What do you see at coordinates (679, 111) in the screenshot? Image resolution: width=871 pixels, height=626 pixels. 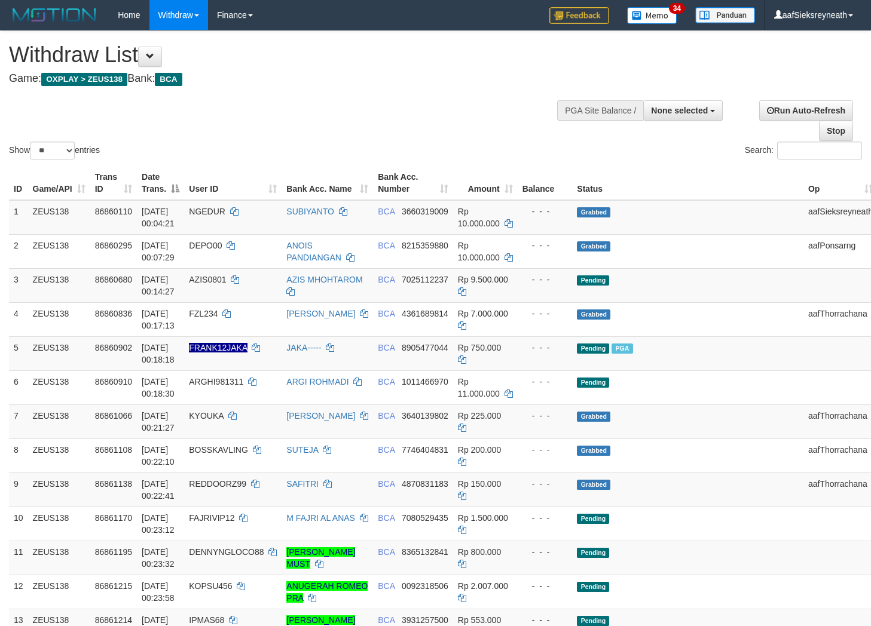 I see `span: None selected` at bounding box center [679, 111].